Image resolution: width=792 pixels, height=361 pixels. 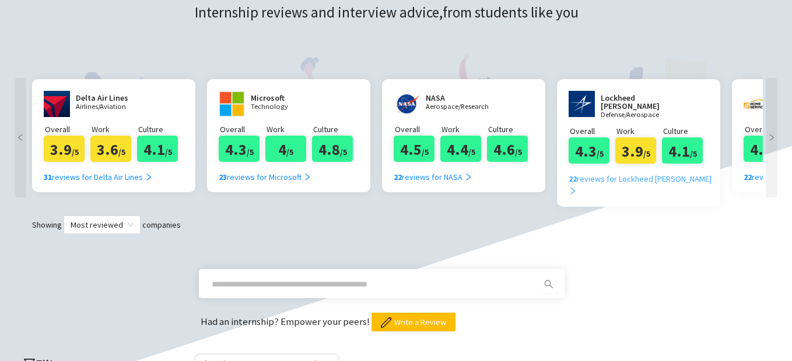 What do you see at coordinates (111, 107) in the screenshot?
I see `p: Airlines/Aviation` at bounding box center [111, 107].